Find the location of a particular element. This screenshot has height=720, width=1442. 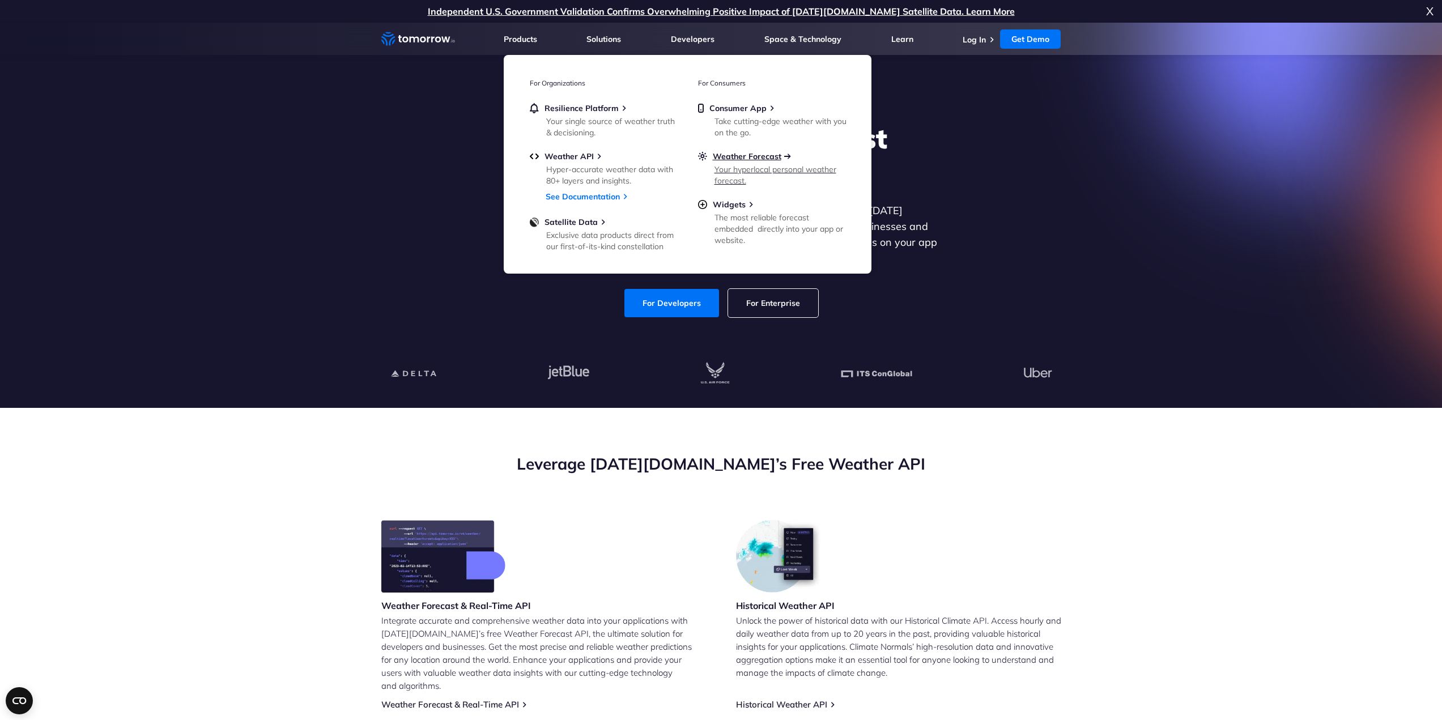

button: Open CMP widget is located at coordinates (19, 701).